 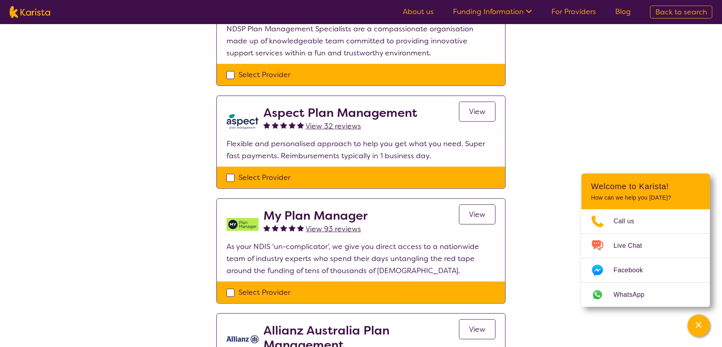 What do you see at coordinates (645, 240) in the screenshot?
I see `div: Channel Menu` at bounding box center [645, 240].